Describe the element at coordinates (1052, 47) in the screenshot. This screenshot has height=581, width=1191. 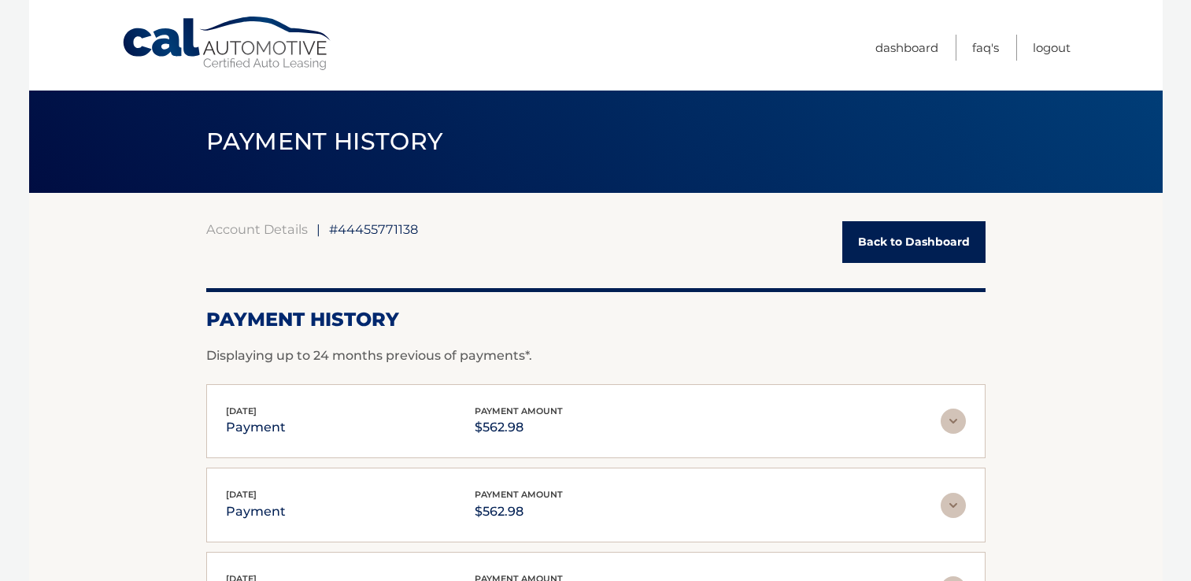
I see `a: Logout` at that location.